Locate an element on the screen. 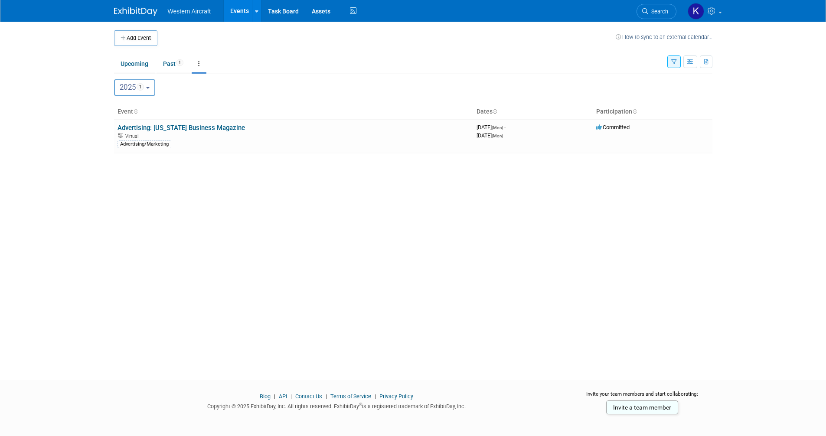 The height and width of the screenshot is (436, 826). img: Kindra Mahler is located at coordinates (696, 11).